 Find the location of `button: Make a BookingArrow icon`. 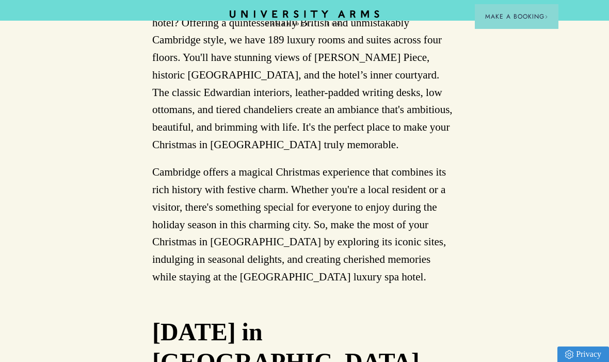

button: Make a BookingArrow icon is located at coordinates (517, 17).